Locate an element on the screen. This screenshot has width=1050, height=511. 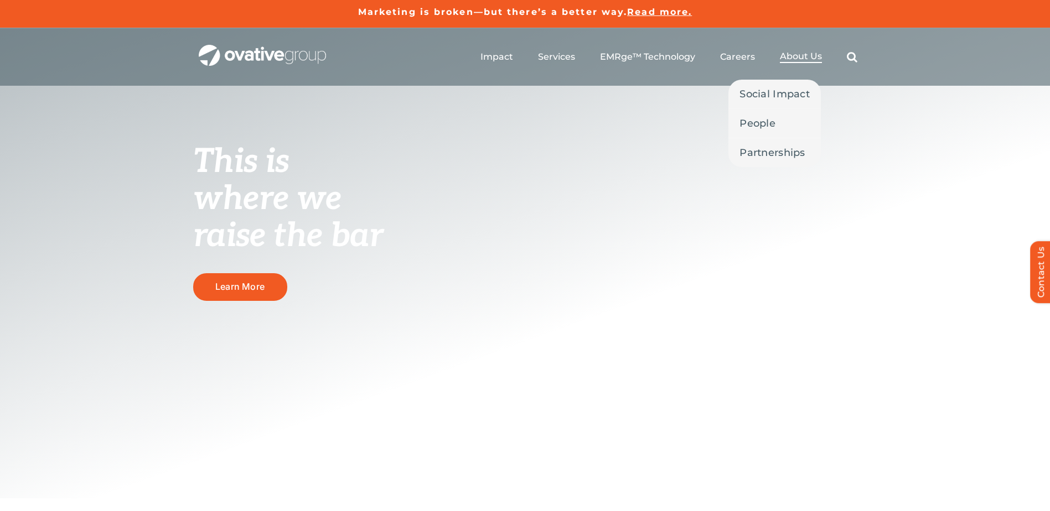
span: People is located at coordinates (757, 123).